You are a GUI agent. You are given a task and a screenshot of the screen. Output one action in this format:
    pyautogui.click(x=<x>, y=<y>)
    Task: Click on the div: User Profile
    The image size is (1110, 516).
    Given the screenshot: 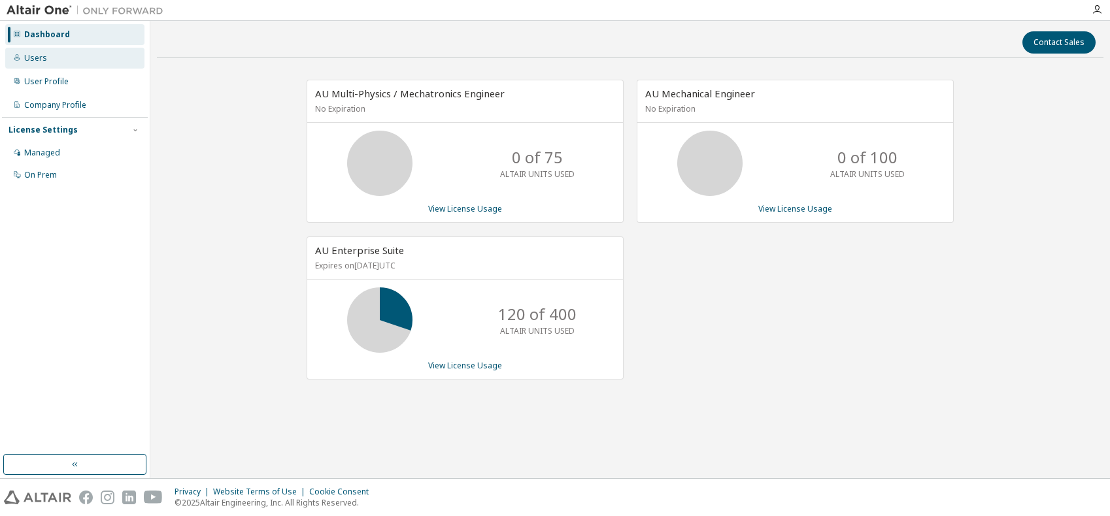 What is the action you would take?
    pyautogui.click(x=46, y=82)
    